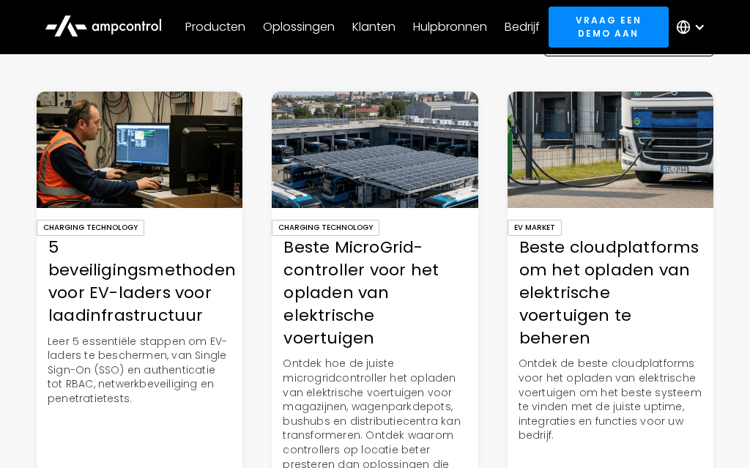  What do you see at coordinates (608, 26) in the screenshot?
I see `a: Vraag een demo aan` at bounding box center [608, 26].